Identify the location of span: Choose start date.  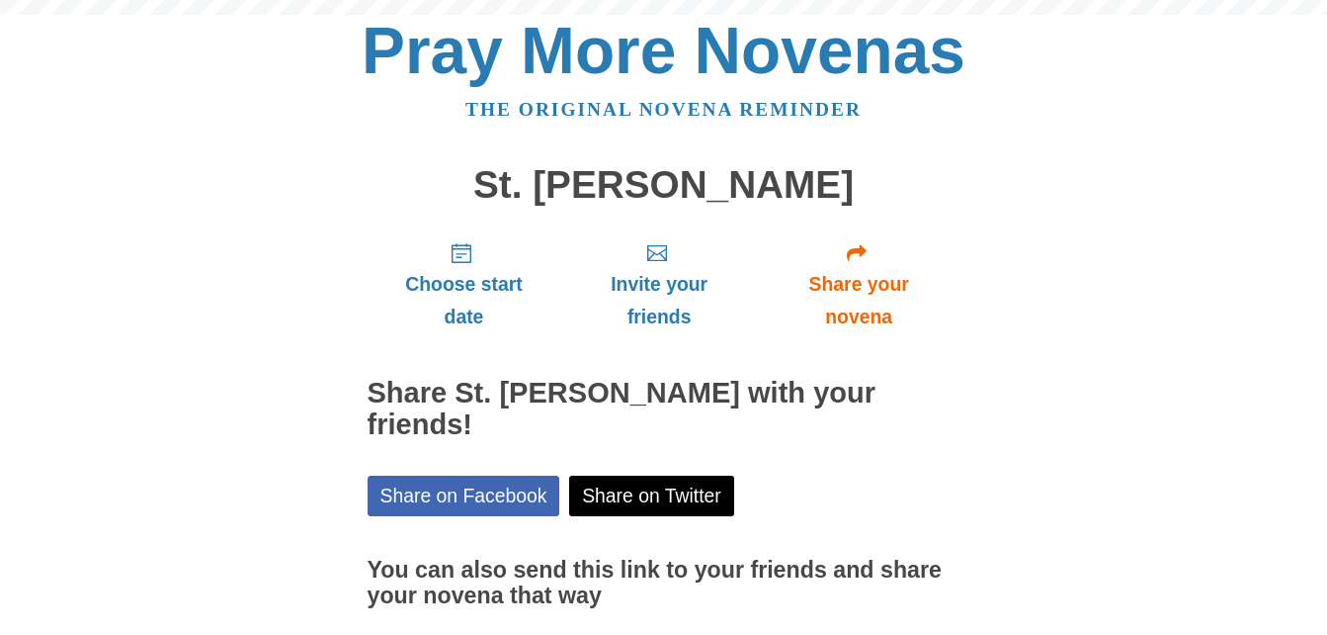
(465, 300).